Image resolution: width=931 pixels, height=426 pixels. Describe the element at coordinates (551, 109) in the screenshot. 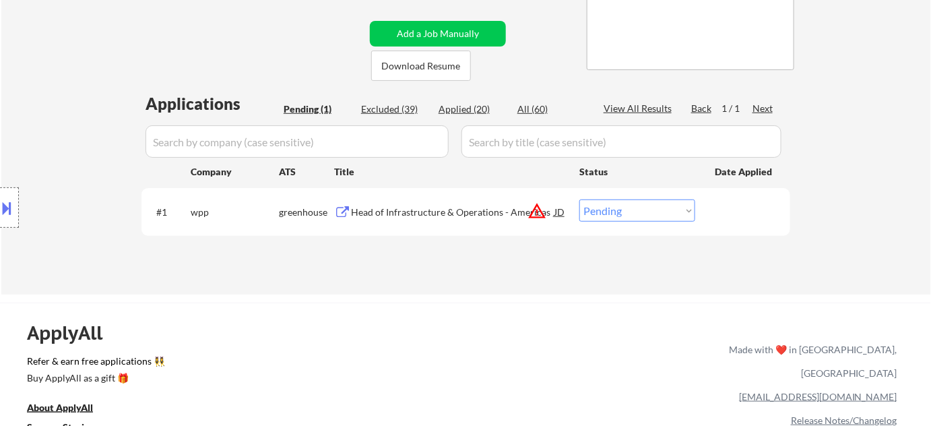

I see `div: All (60)` at that location.